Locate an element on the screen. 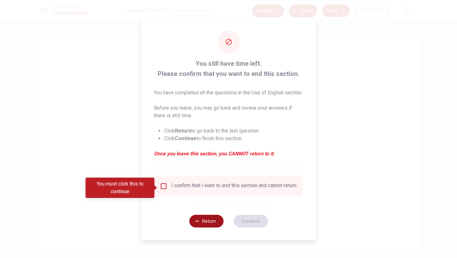 Image resolution: width=457 pixels, height=258 pixels. strong: Return is located at coordinates (183, 130).